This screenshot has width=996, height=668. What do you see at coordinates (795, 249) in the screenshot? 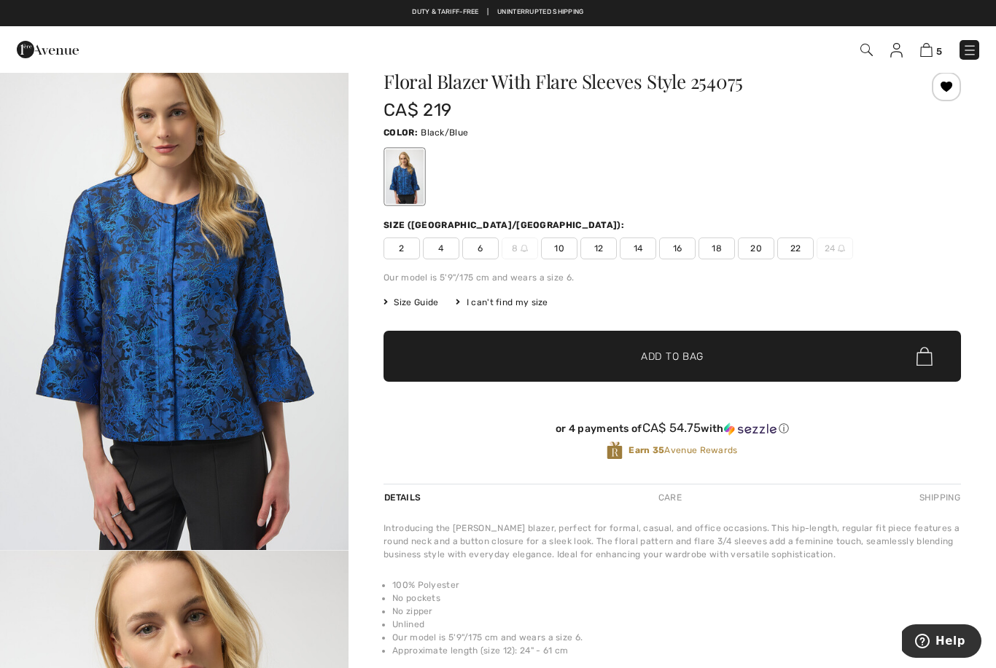
I see `span: 22` at bounding box center [795, 249].